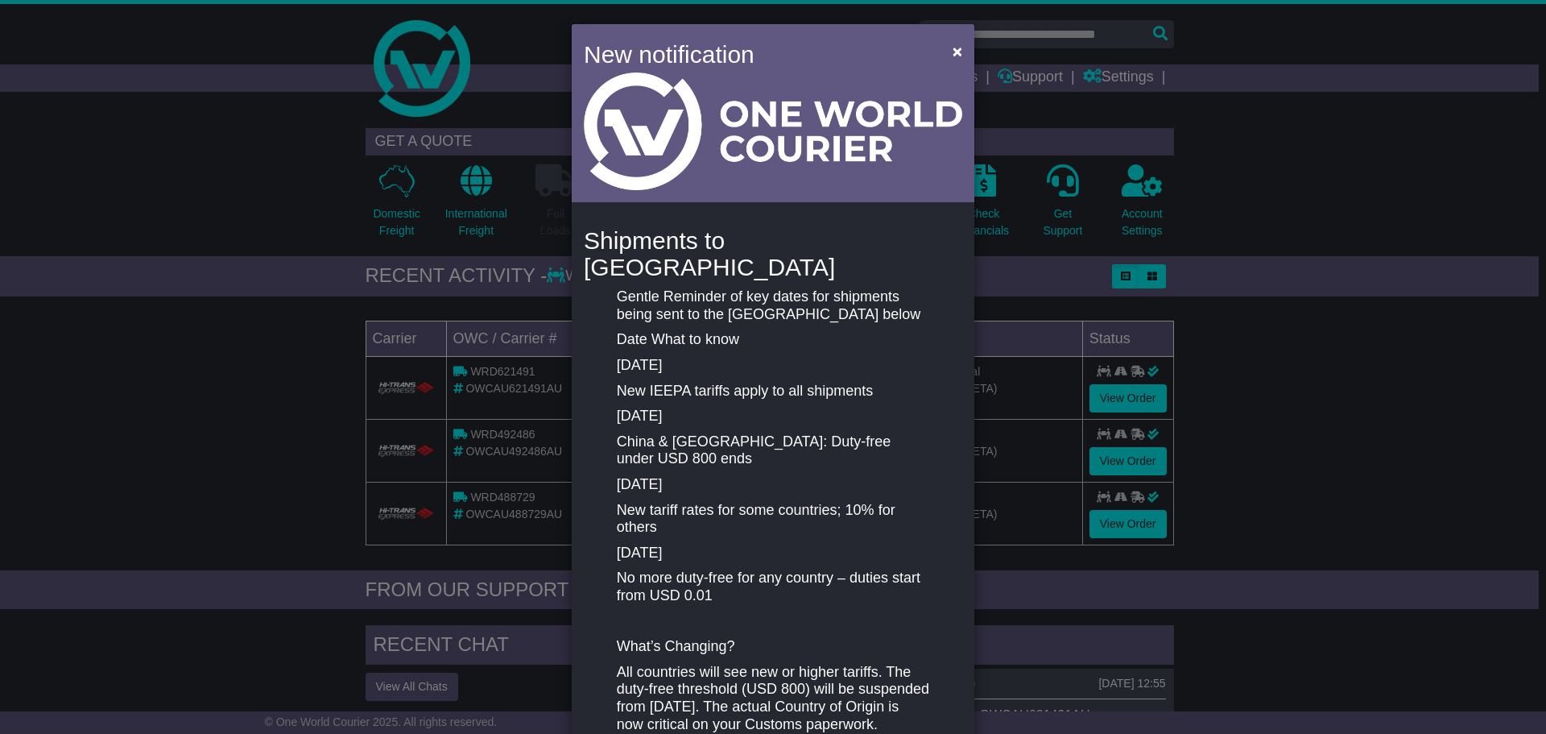  Describe the element at coordinates (773, 340) in the screenshot. I see `p: Date What to know` at that location.